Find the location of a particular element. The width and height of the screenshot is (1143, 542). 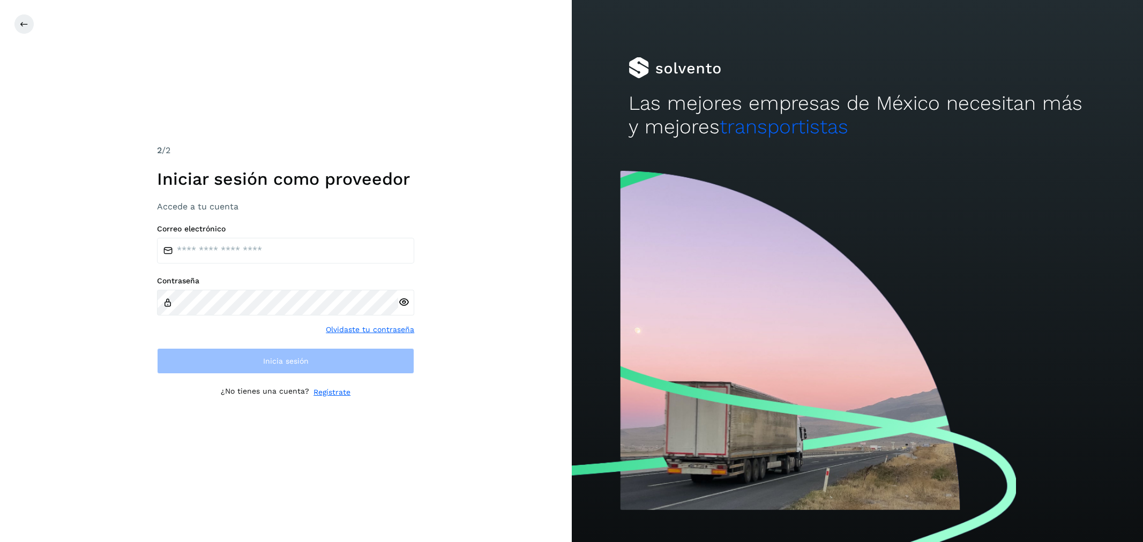

a: Regístrate is located at coordinates (332, 392).